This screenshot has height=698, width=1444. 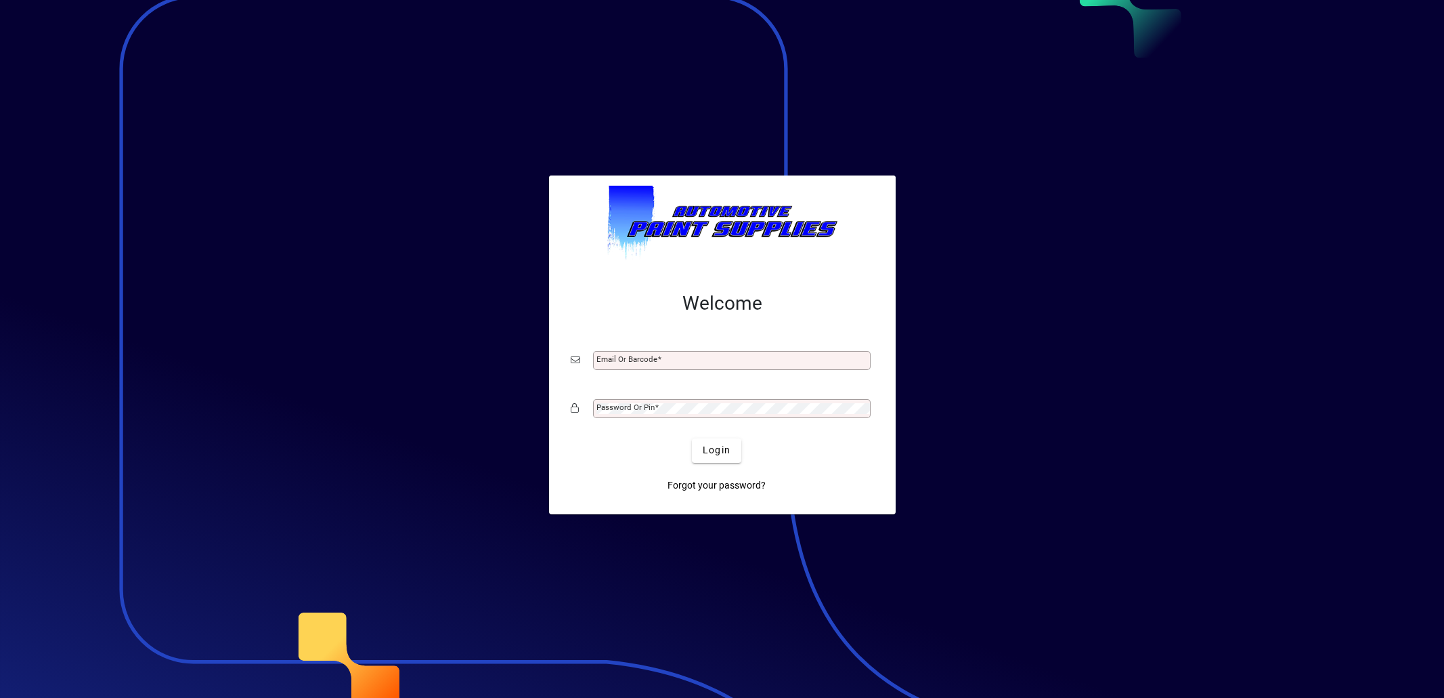 What do you see at coordinates (716, 450) in the screenshot?
I see `span: Login` at bounding box center [716, 450].